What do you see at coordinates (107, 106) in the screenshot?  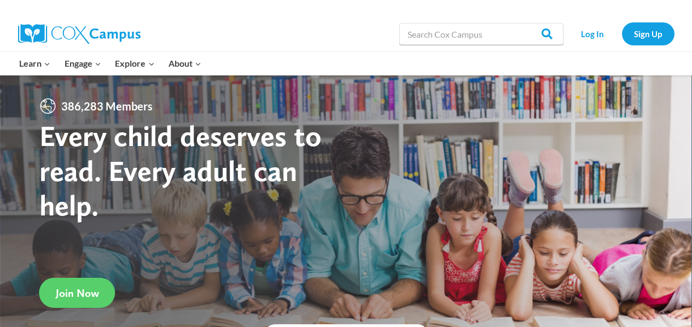 I see `span: 386,283 Members` at bounding box center [107, 106].